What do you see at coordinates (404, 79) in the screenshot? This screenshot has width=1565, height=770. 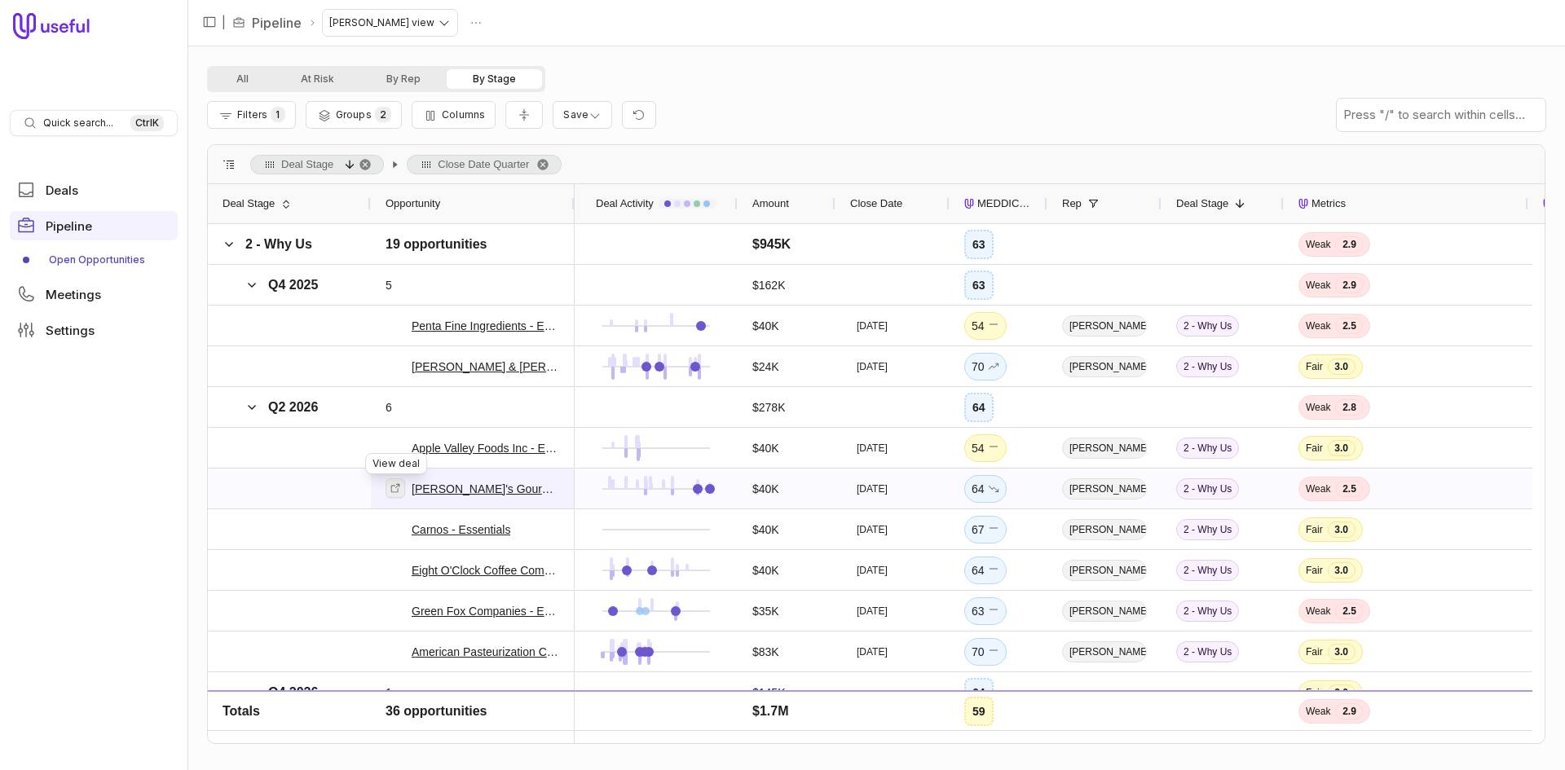 I see `button: By Rep` at bounding box center [404, 79].